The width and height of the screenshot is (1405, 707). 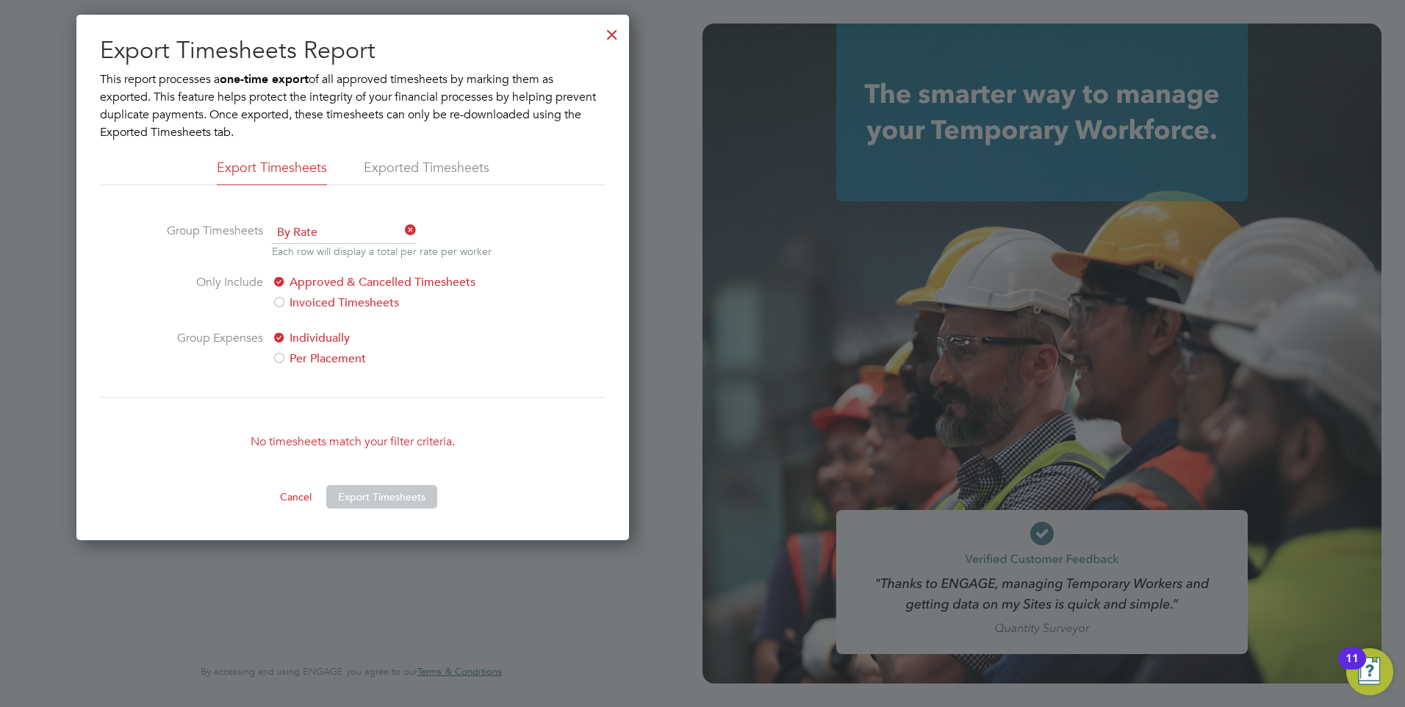 I want to click on label: Group Expenses, so click(x=208, y=348).